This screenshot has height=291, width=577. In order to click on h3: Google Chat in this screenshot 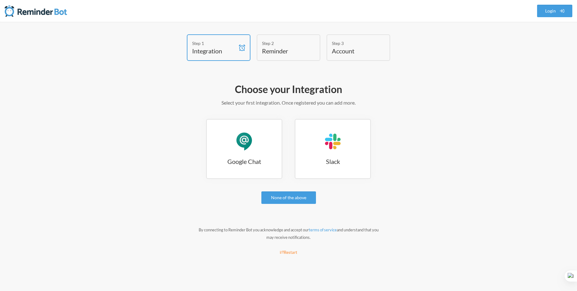, I will do `click(244, 161)`.